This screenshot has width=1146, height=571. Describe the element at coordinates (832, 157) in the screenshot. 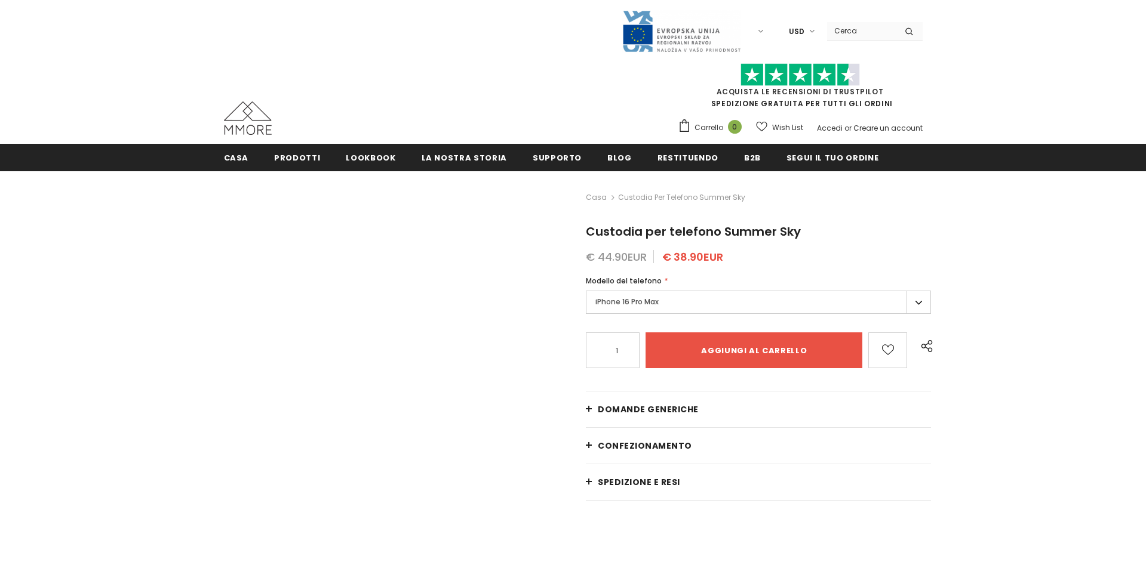

I see `a: Segui il tuo ordine` at that location.